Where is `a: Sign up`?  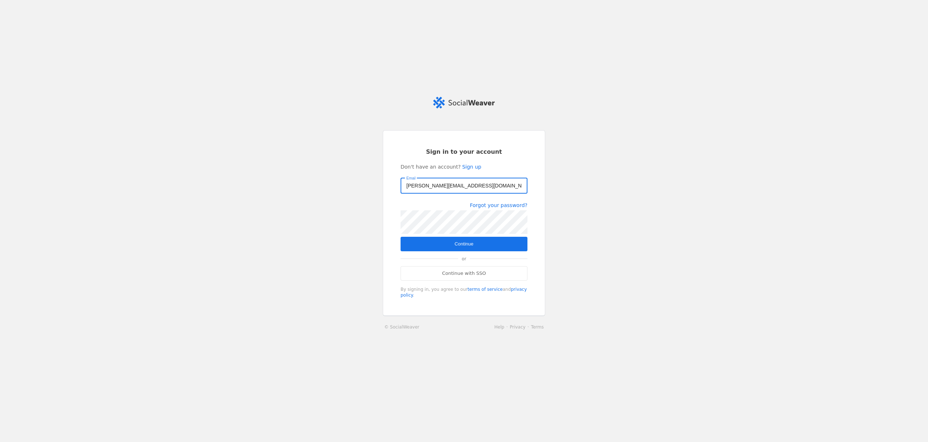 a: Sign up is located at coordinates (471, 167).